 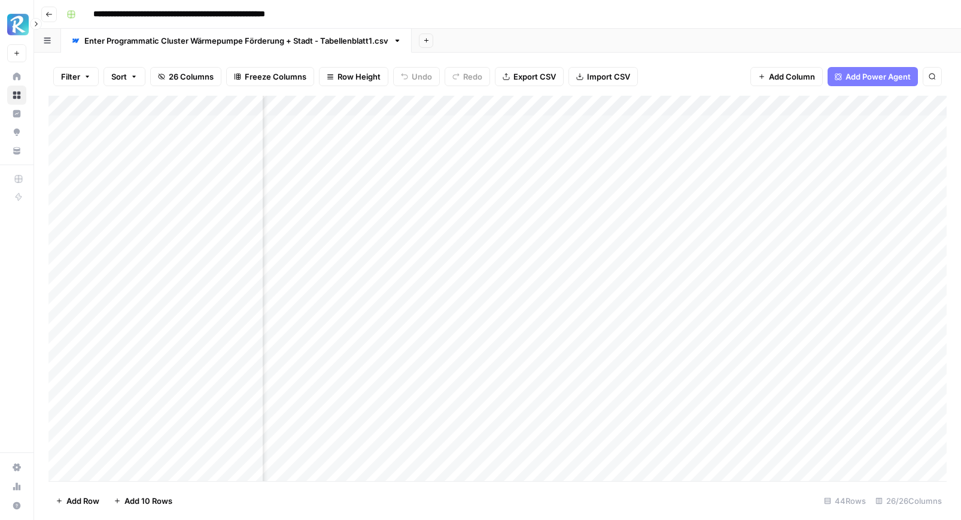 What do you see at coordinates (83, 501) in the screenshot?
I see `span: Add Row` at bounding box center [83, 501].